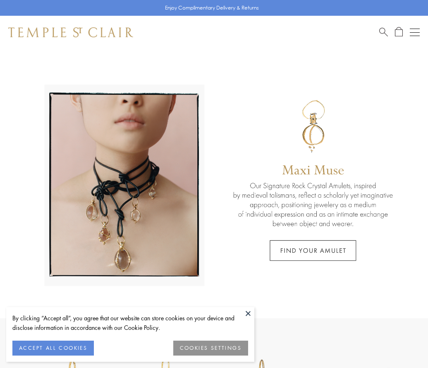 This screenshot has height=368, width=428. I want to click on a: Open Shopping Bag, so click(399, 32).